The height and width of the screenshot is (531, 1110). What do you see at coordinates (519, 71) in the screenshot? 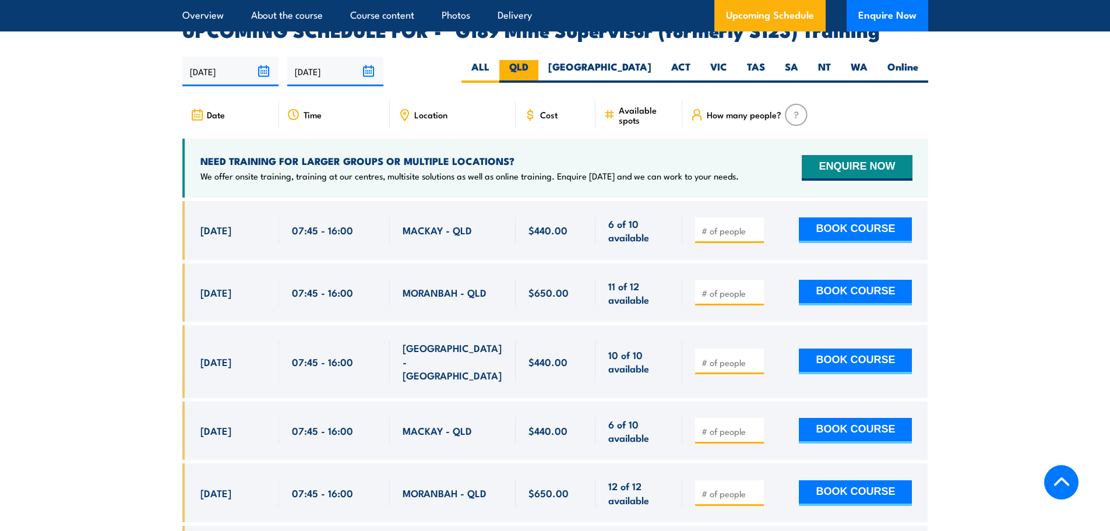
I see `label: QLD` at bounding box center [519, 71].